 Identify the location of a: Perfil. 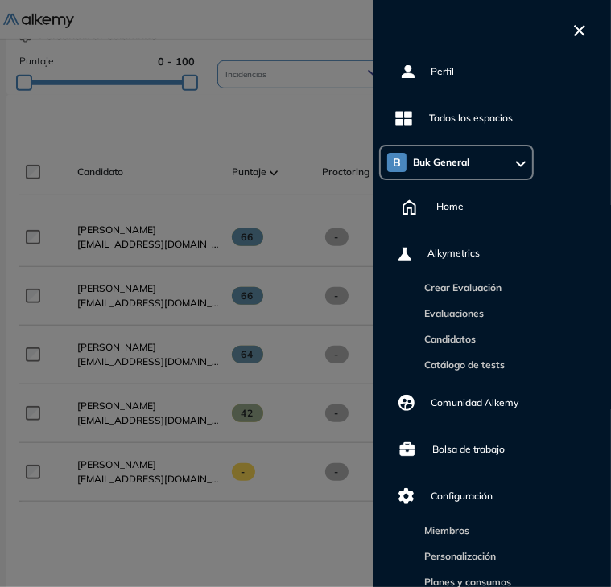
(492, 72).